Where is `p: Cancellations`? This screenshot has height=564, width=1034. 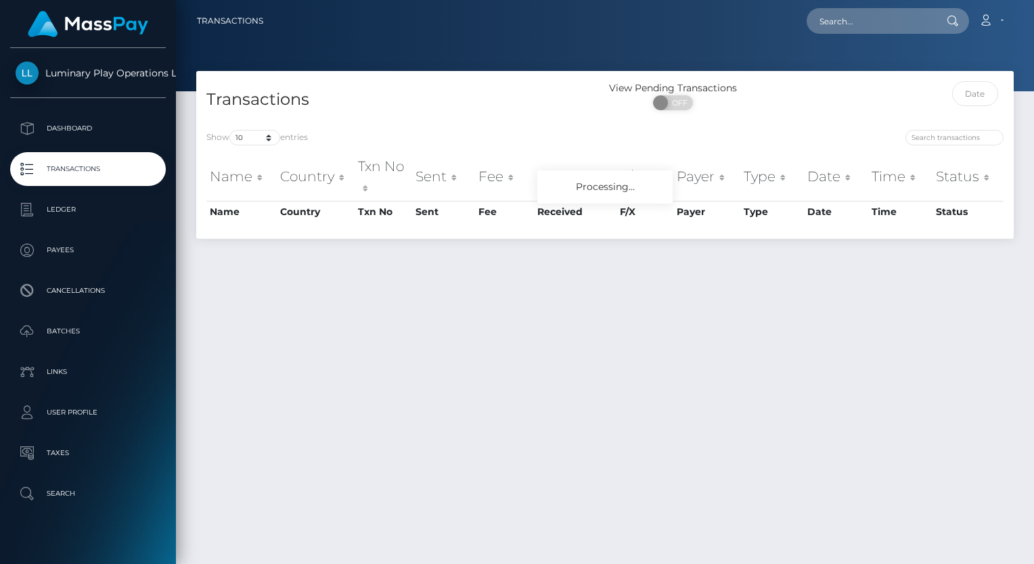 p: Cancellations is located at coordinates (88, 291).